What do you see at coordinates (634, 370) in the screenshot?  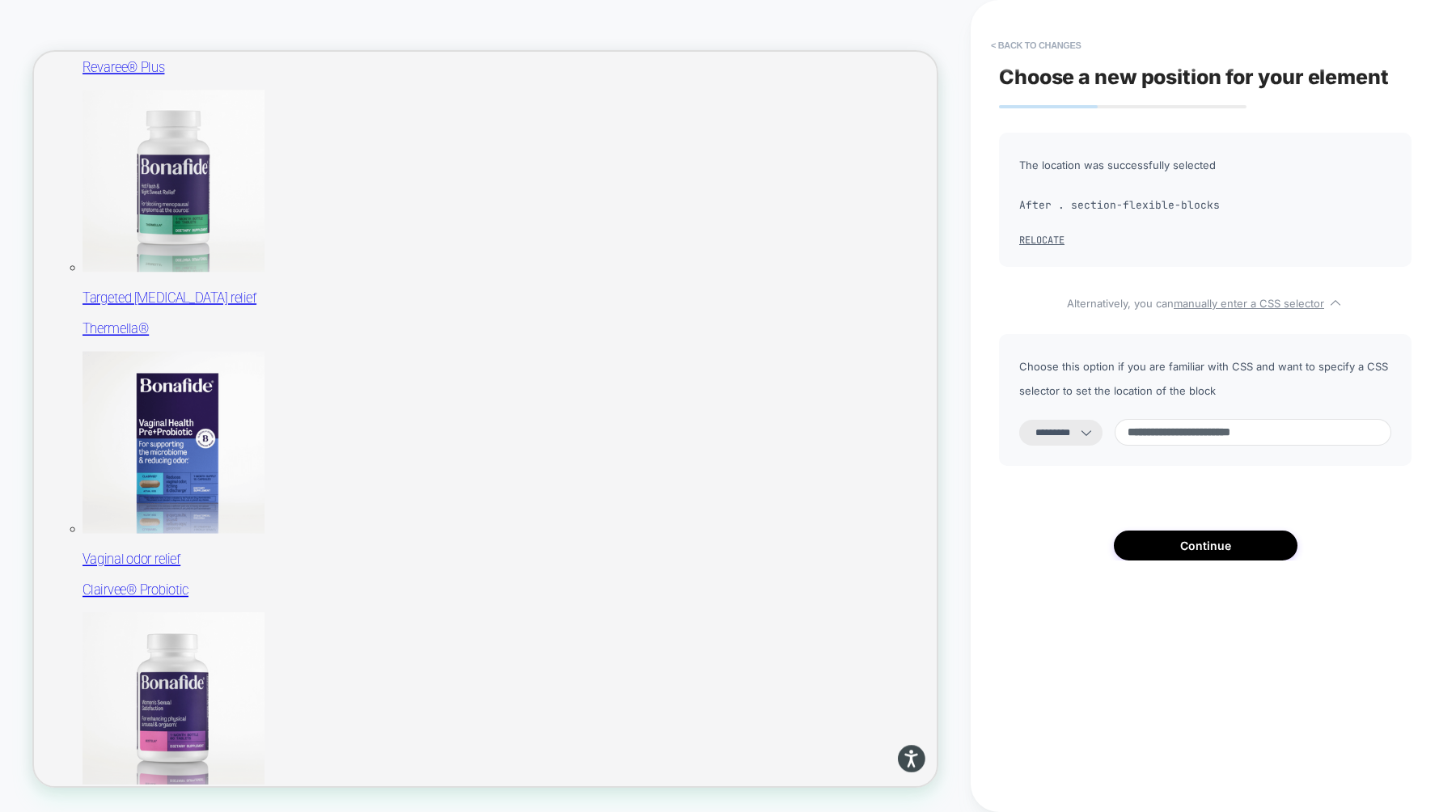 I see `p: Thermella®` at bounding box center [634, 370].